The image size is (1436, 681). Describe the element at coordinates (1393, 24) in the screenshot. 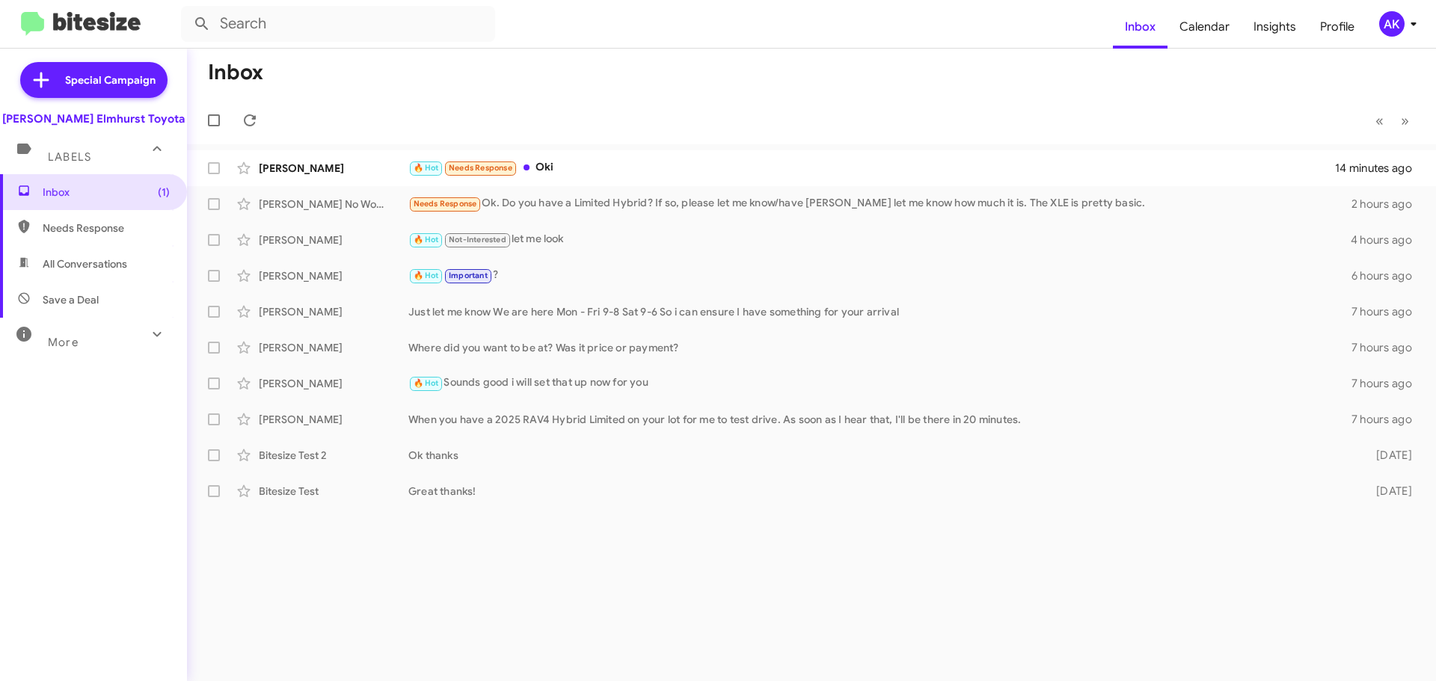

I see `button: AK` at that location.